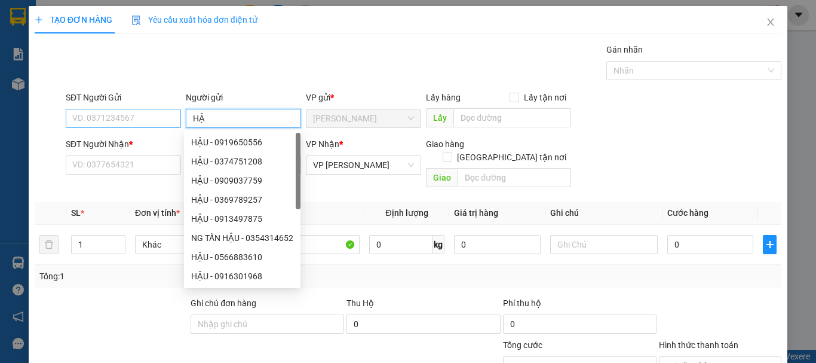  What do you see at coordinates (439, 244) in the screenshot?
I see `span: kg` at bounding box center [439, 244].